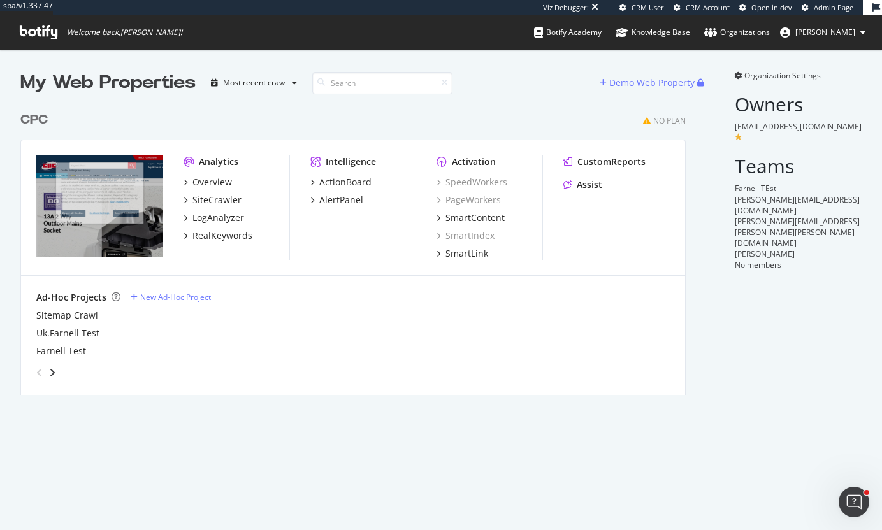 This screenshot has height=530, width=882. I want to click on span: CRM Account, so click(708, 7).